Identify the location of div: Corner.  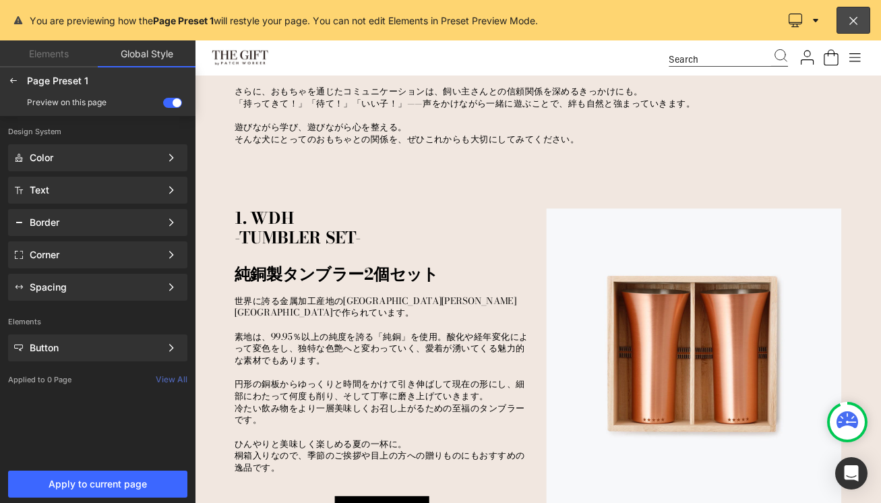
(95, 255).